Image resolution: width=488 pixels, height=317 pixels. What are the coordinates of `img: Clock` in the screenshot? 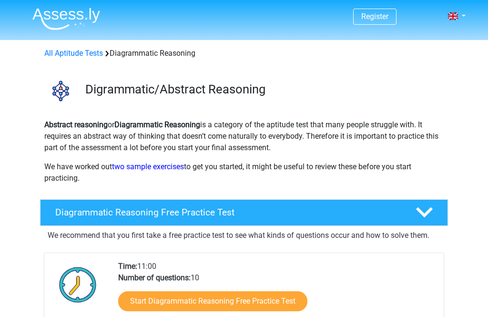 It's located at (78, 285).